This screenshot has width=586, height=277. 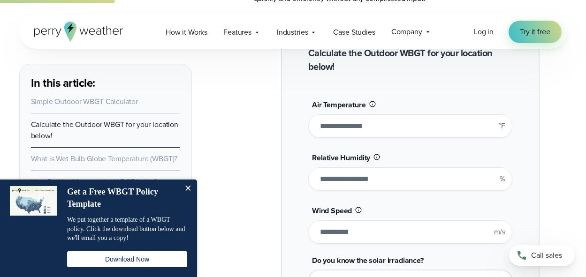 I want to click on button: Close, so click(x=188, y=189).